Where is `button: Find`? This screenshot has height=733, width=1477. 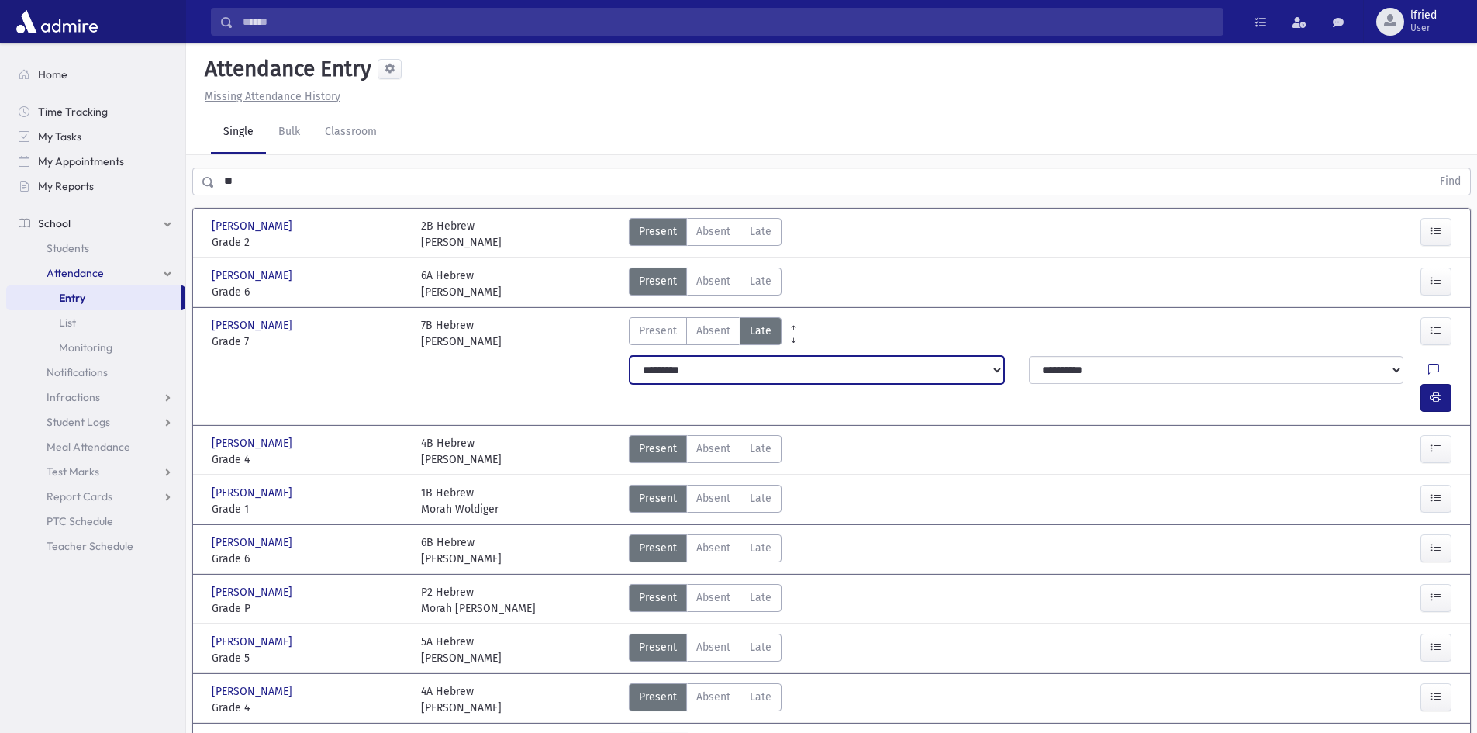
button: Find is located at coordinates (1450, 181).